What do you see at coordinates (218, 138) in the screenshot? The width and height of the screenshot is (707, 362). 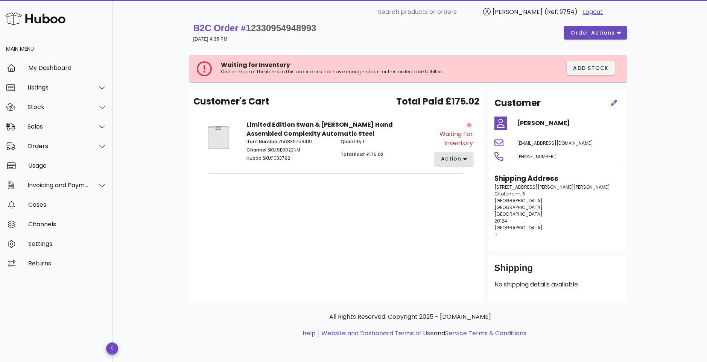 I see `img: Product Image` at bounding box center [218, 138].